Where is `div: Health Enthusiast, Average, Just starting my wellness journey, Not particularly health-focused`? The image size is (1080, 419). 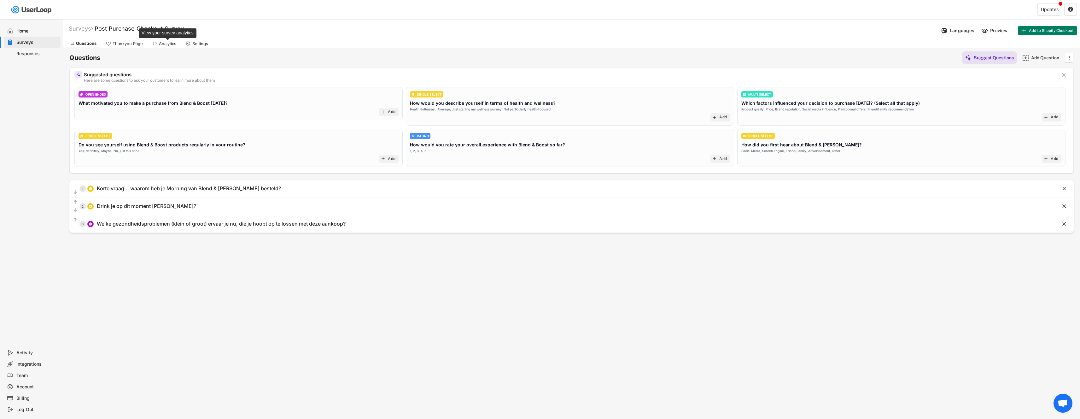 div: Health Enthusiast, Average, Just starting my wellness journey, Not particularly health-focused is located at coordinates (480, 109).